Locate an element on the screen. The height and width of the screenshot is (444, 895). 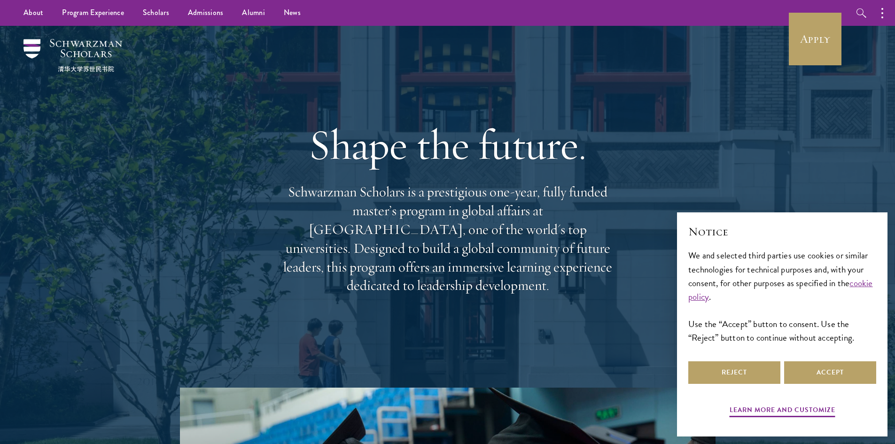
a: cookie policy is located at coordinates (781, 290).